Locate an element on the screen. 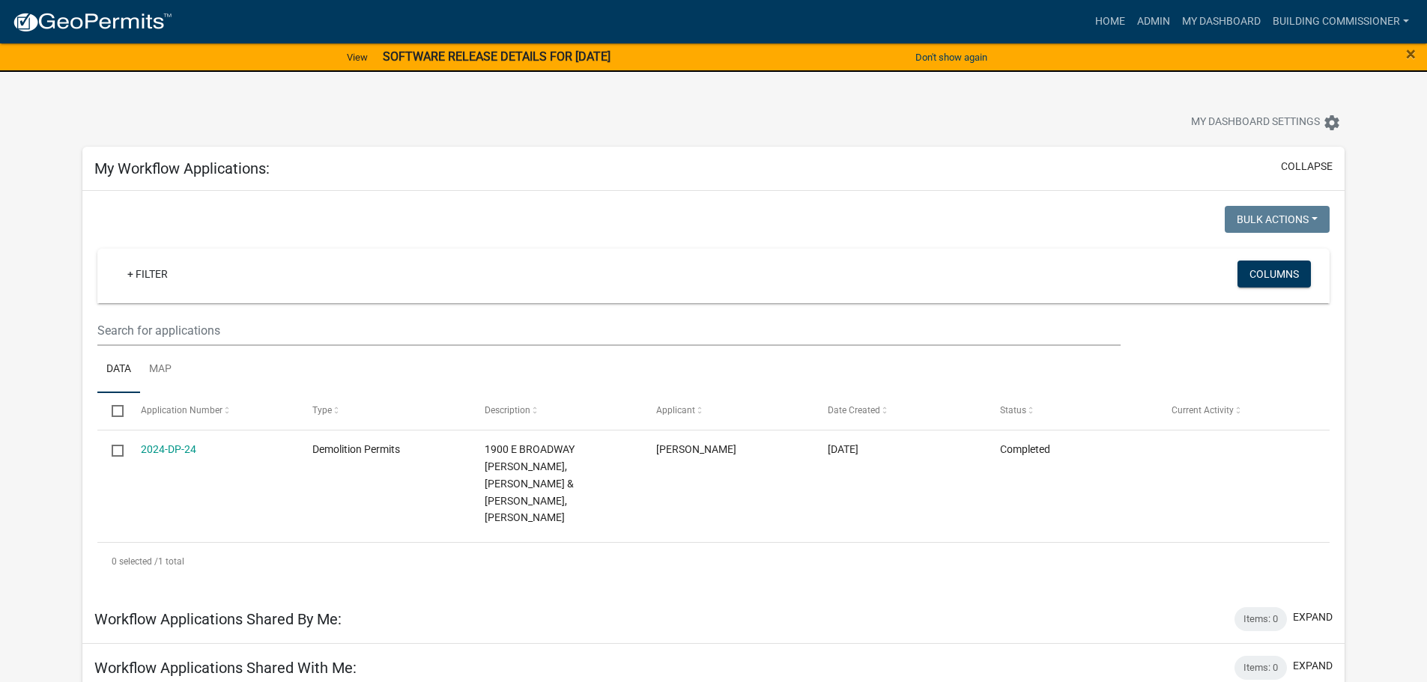 This screenshot has width=1427, height=682. span: Demolition Permits is located at coordinates (356, 449).